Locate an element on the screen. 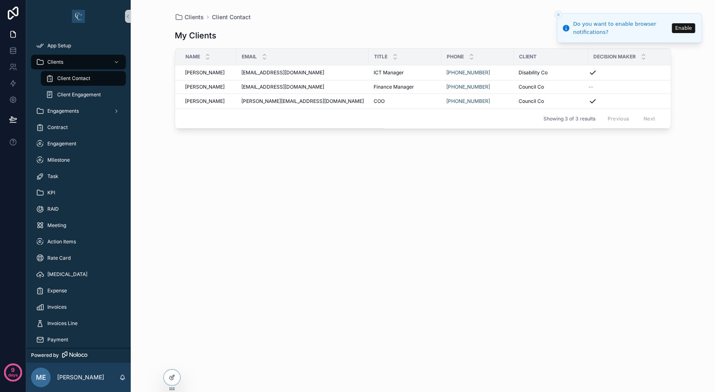 The width and height of the screenshot is (715, 392). span: Rate Card is located at coordinates (59, 258).